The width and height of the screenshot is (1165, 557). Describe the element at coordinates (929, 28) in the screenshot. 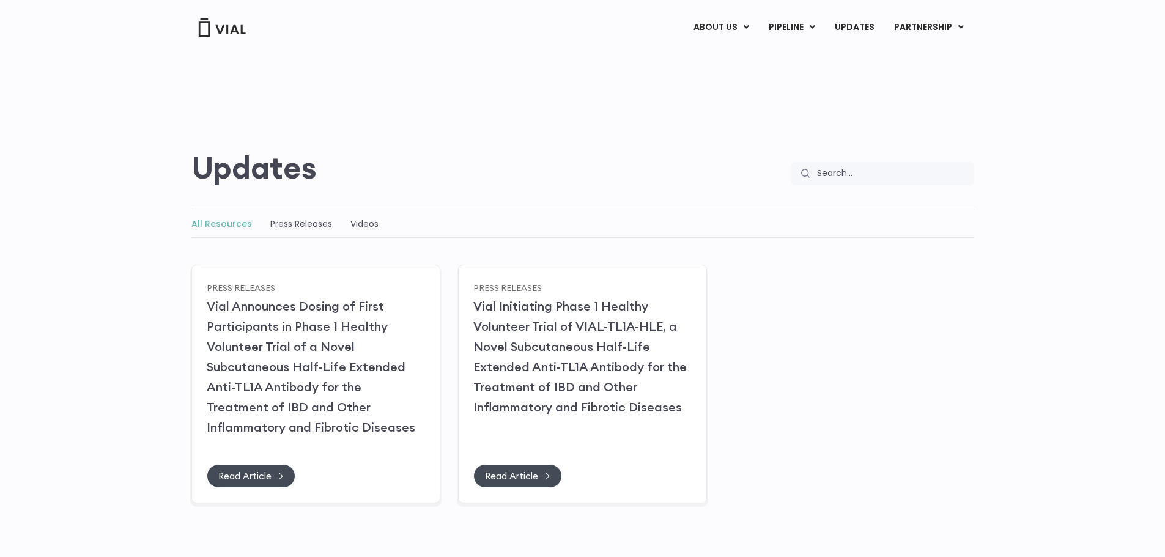

I see `a: PARTNERSHIPMenu Toggle` at that location.